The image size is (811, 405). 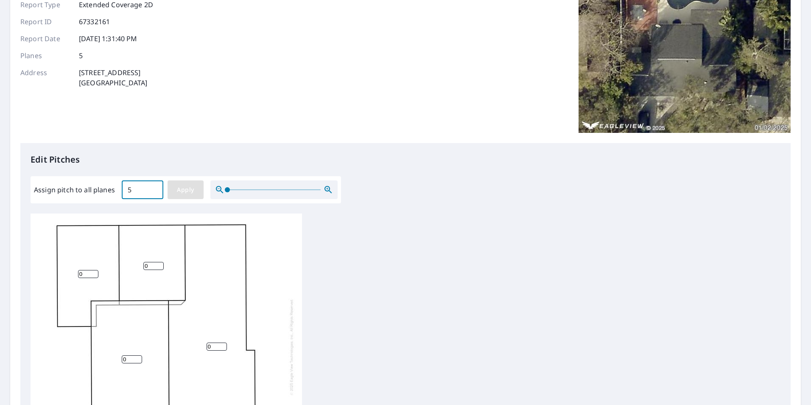 I want to click on p: Report ID, so click(x=46, y=22).